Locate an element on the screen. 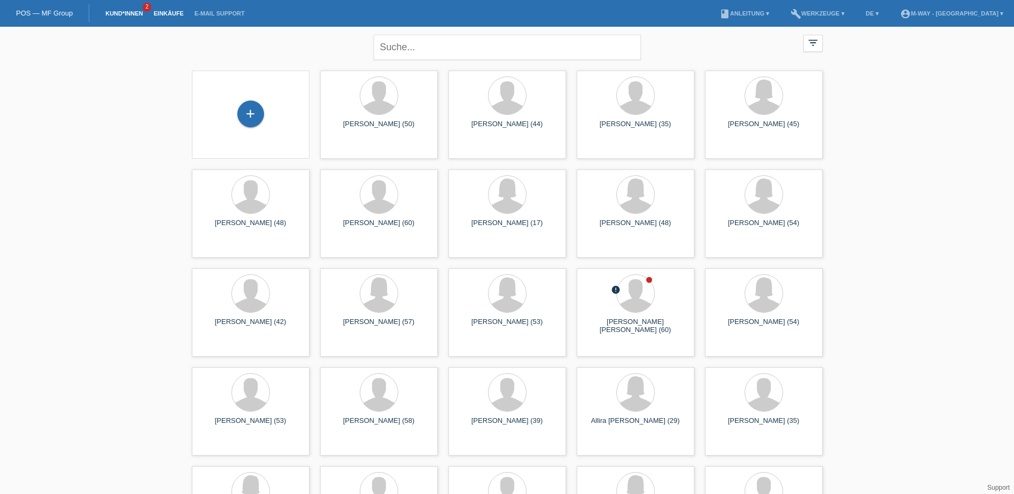 The height and width of the screenshot is (494, 1014). a: POS — MF Group is located at coordinates (44, 13).